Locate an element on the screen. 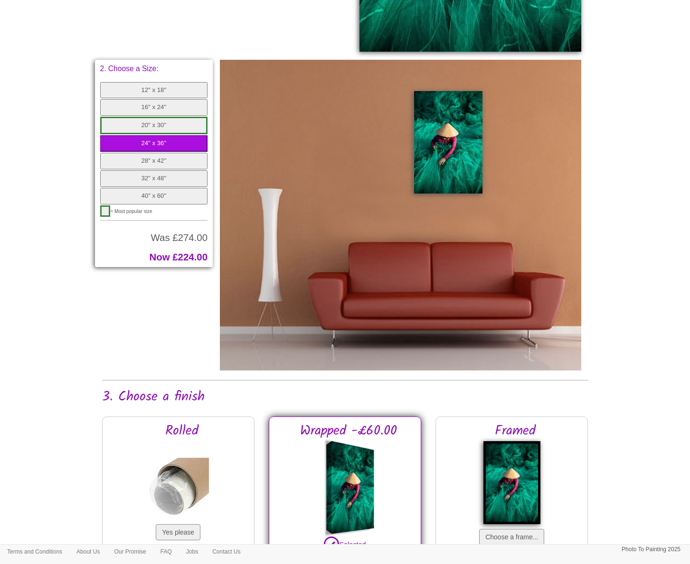 The width and height of the screenshot is (690, 564). p: Photo To Painting 2025 is located at coordinates (651, 550).